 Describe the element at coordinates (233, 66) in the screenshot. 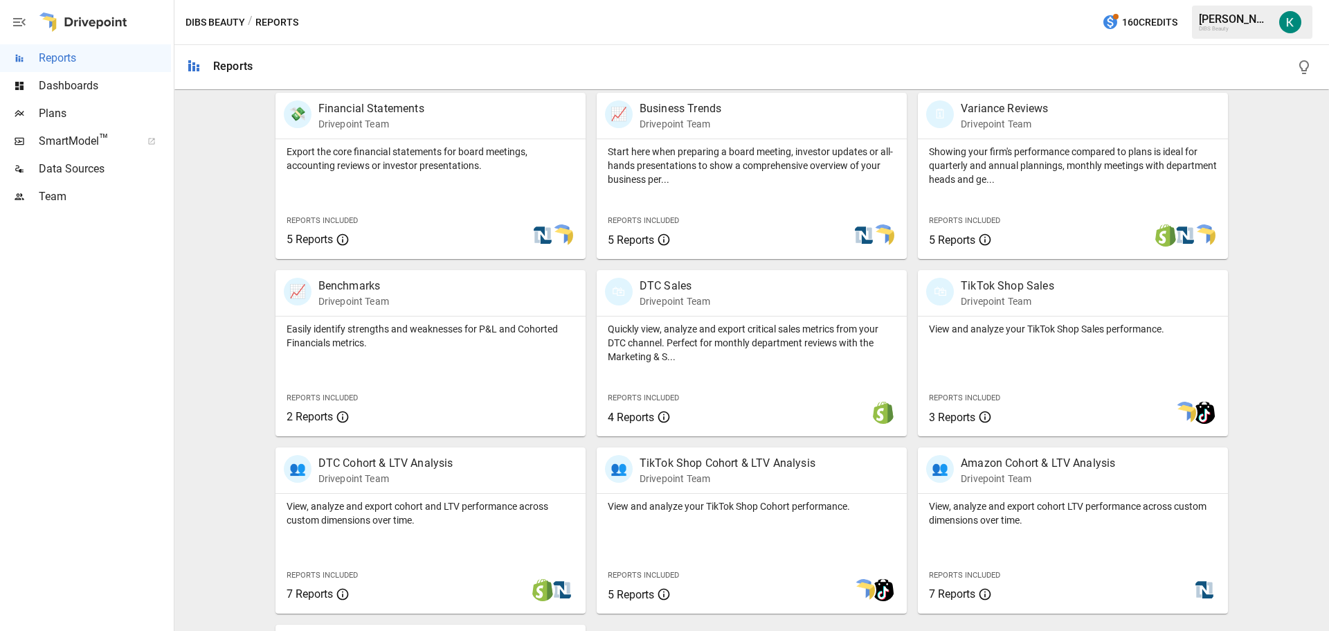

I see `div: Reports` at that location.